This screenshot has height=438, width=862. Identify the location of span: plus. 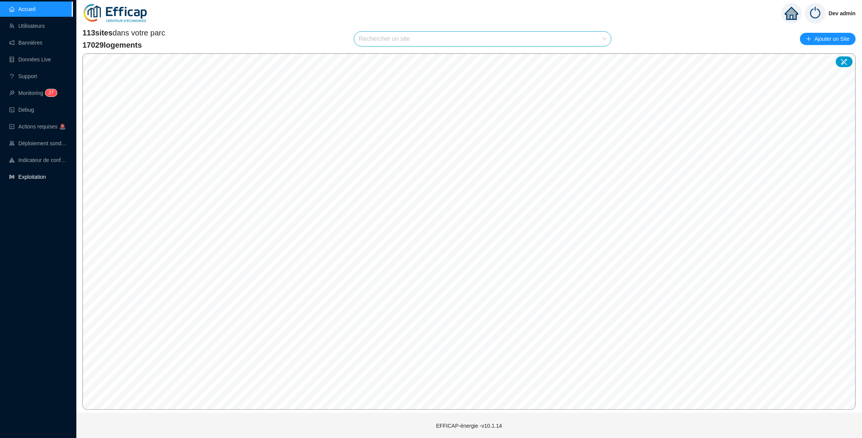
(809, 39).